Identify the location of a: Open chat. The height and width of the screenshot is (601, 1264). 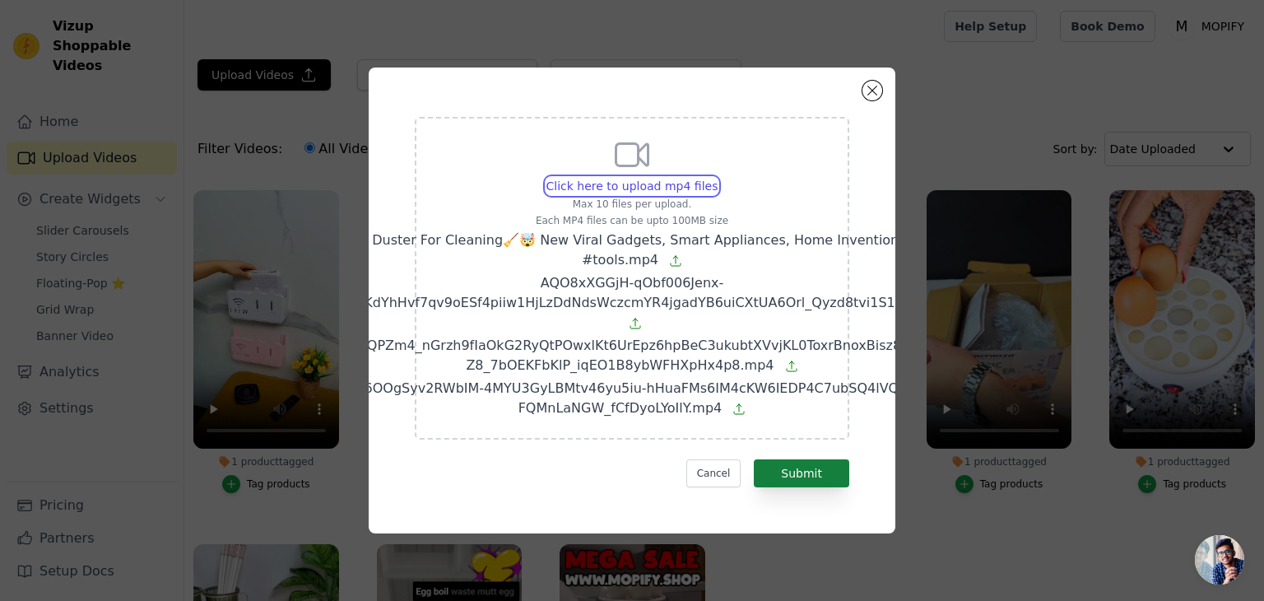
(1220, 560).